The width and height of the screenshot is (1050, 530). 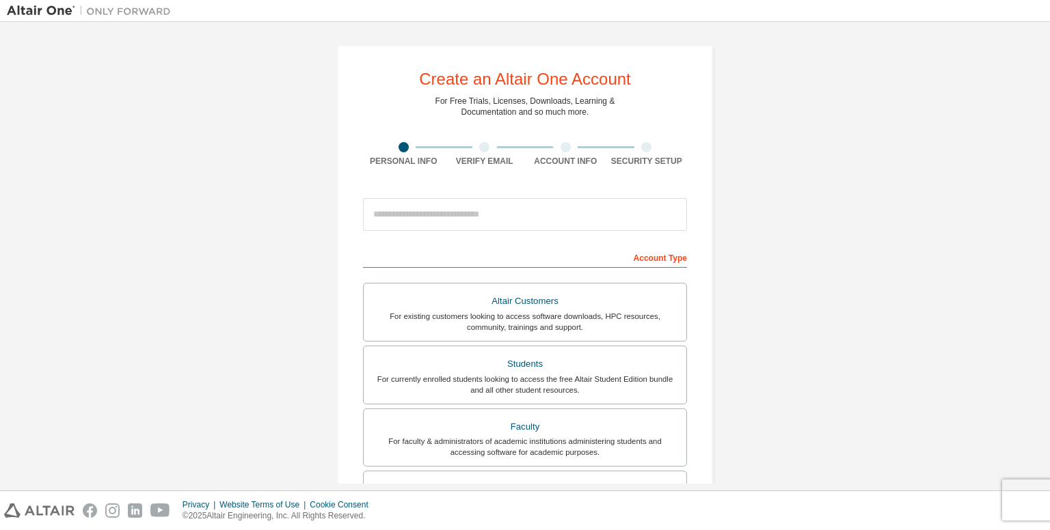 I want to click on img: altair_logo.svg, so click(x=39, y=511).